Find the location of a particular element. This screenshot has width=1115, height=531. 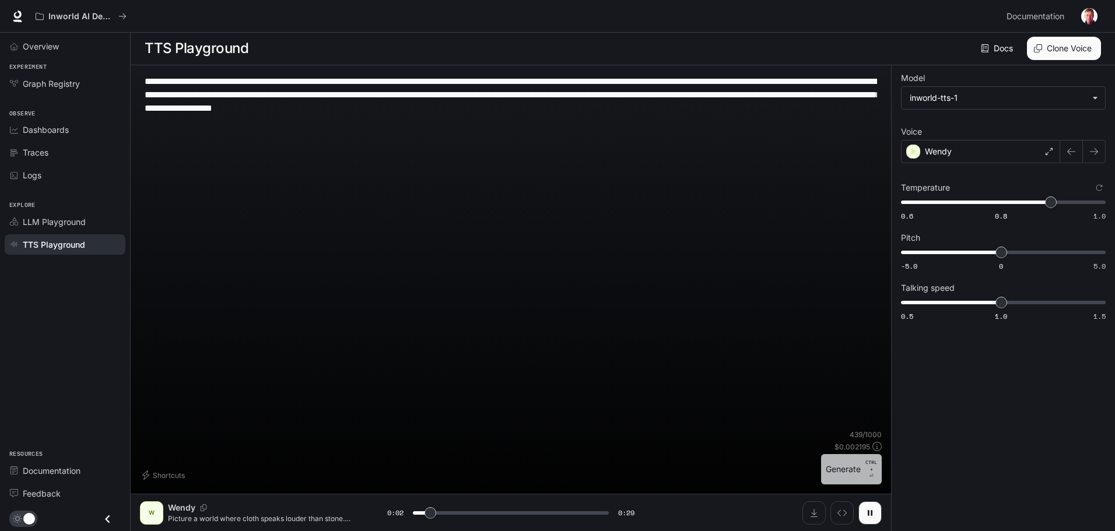

span: 5.0 is located at coordinates (1099, 266).